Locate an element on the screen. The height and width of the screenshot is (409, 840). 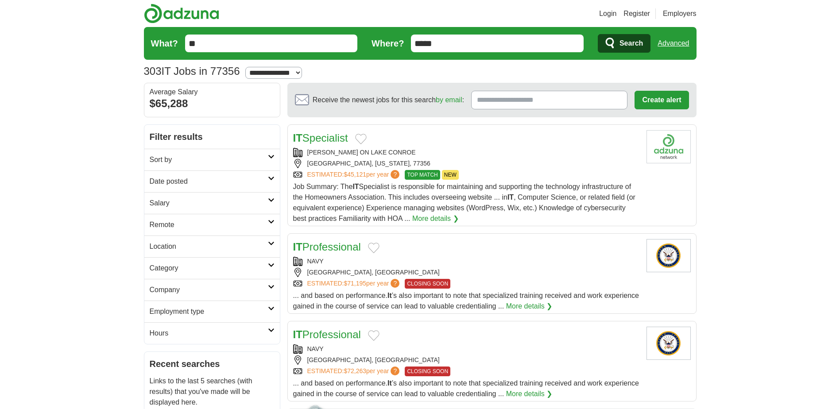
span: Search is located at coordinates (631, 43).